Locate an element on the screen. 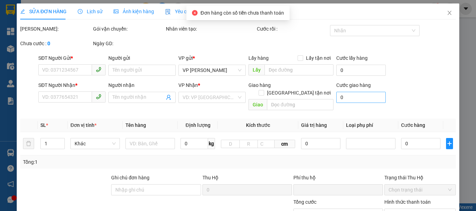  span: Lấy tận nơi is located at coordinates (318, 58).